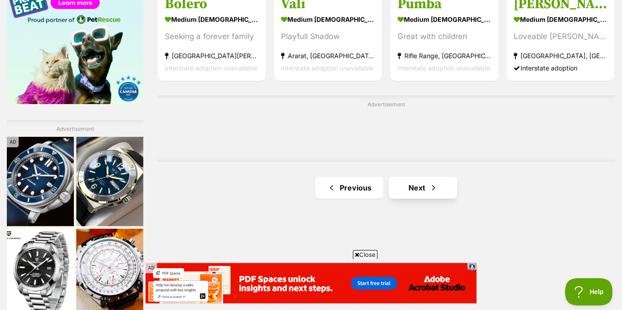 The image size is (622, 310). What do you see at coordinates (349, 188) in the screenshot?
I see `a: Previous page` at bounding box center [349, 188].